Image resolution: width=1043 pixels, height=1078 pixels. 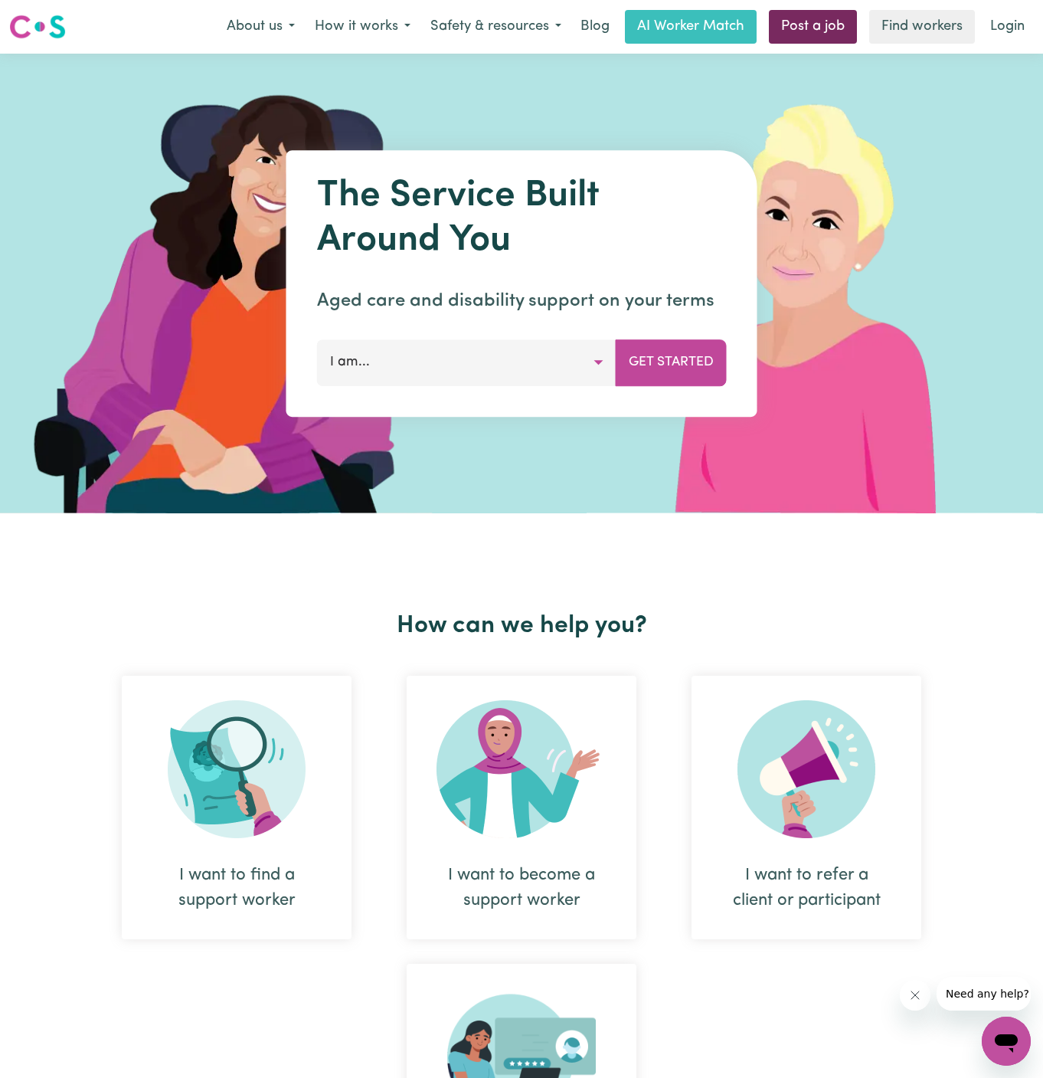 What do you see at coordinates (595, 27) in the screenshot?
I see `a: Blog` at bounding box center [595, 27].